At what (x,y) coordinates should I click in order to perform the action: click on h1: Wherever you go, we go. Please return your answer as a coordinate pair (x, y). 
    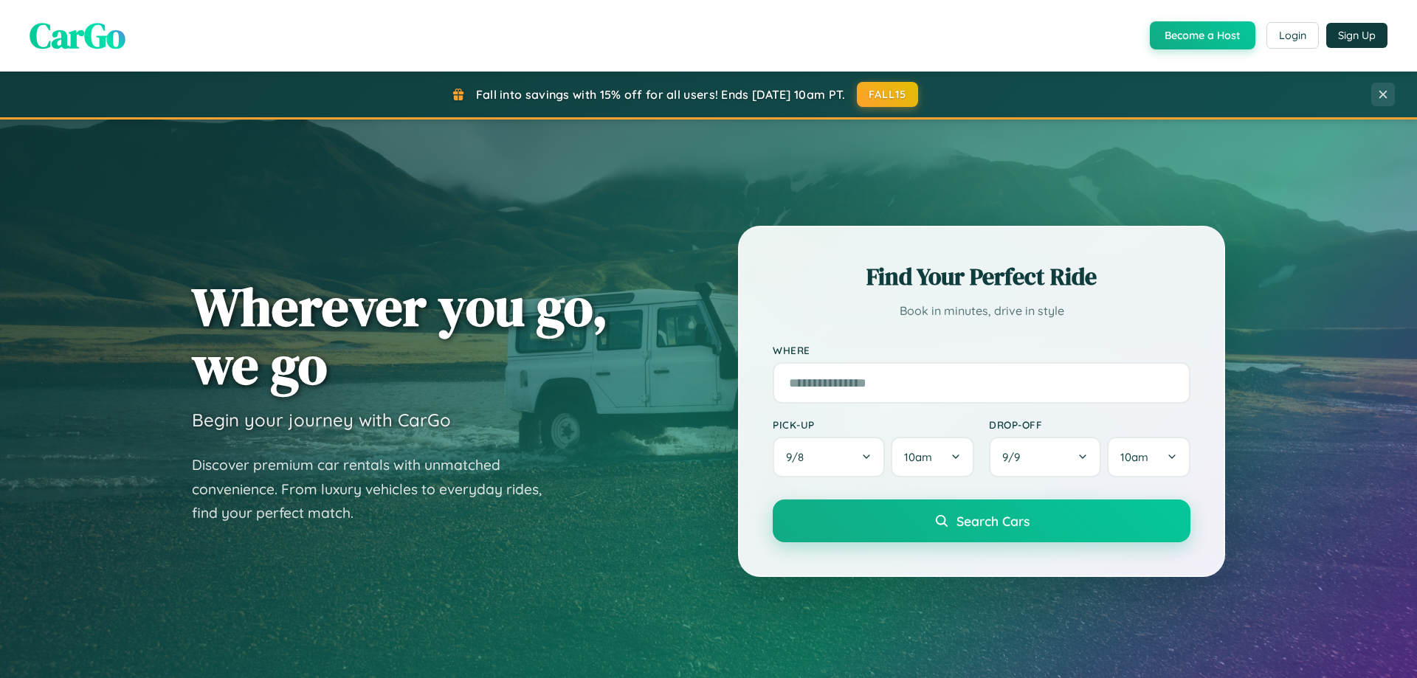
    Looking at the image, I should click on (400, 336).